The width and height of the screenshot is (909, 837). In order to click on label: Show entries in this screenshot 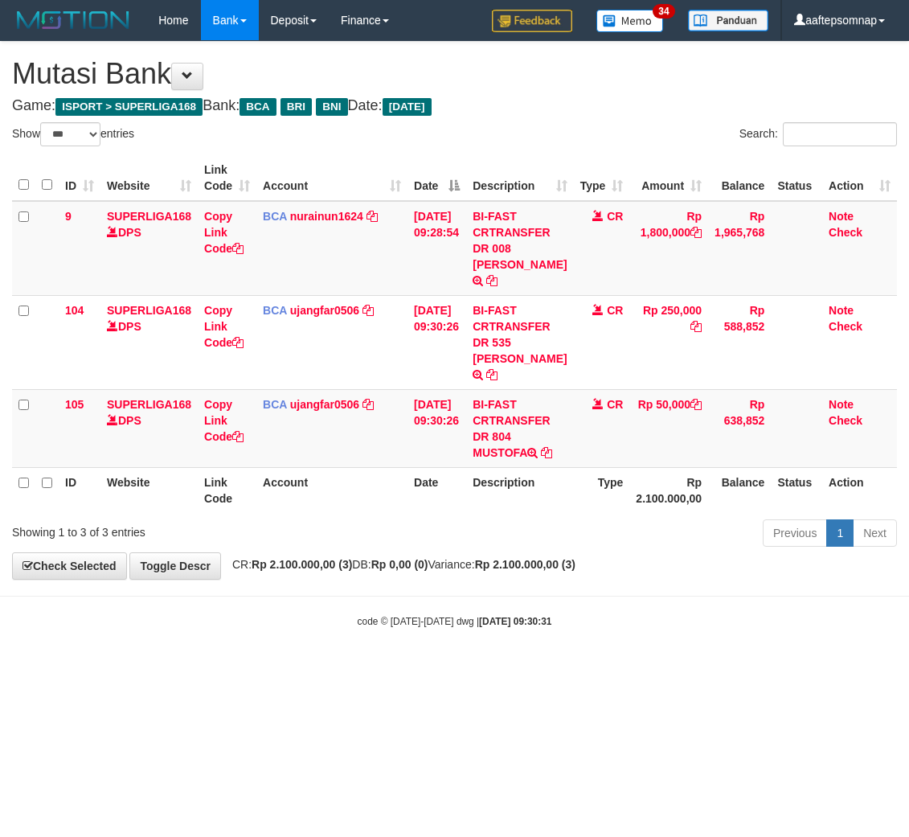, I will do `click(73, 134)`.